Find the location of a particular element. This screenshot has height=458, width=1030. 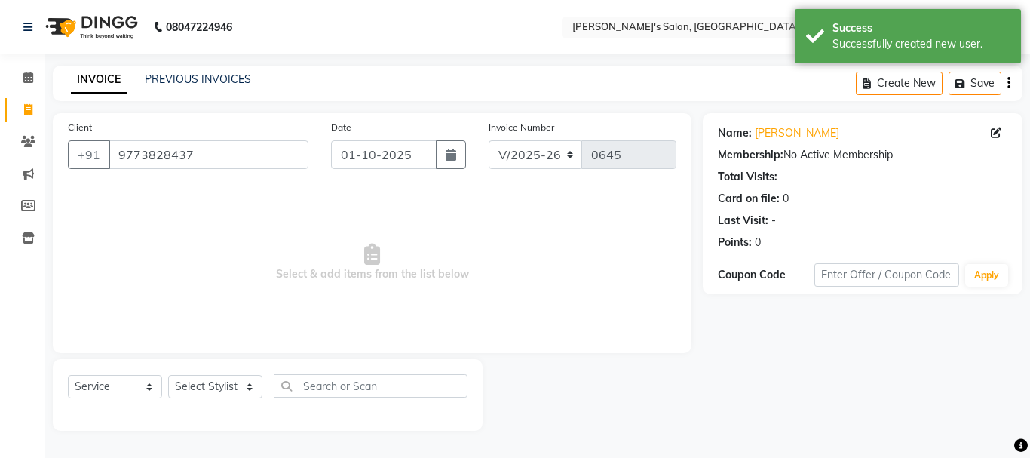

span: Select & add items from the list below is located at coordinates (372, 262).